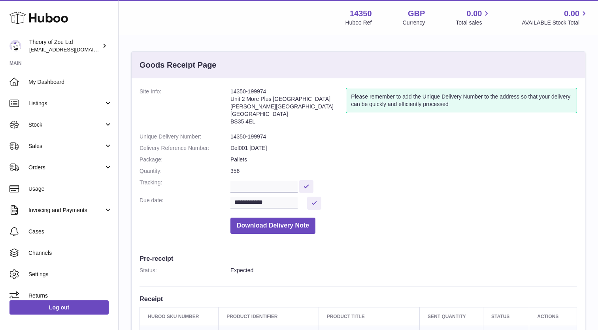 The image size is (598, 330). Describe the element at coordinates (65, 46) in the screenshot. I see `div: Theory of Zou Ltd` at that location.